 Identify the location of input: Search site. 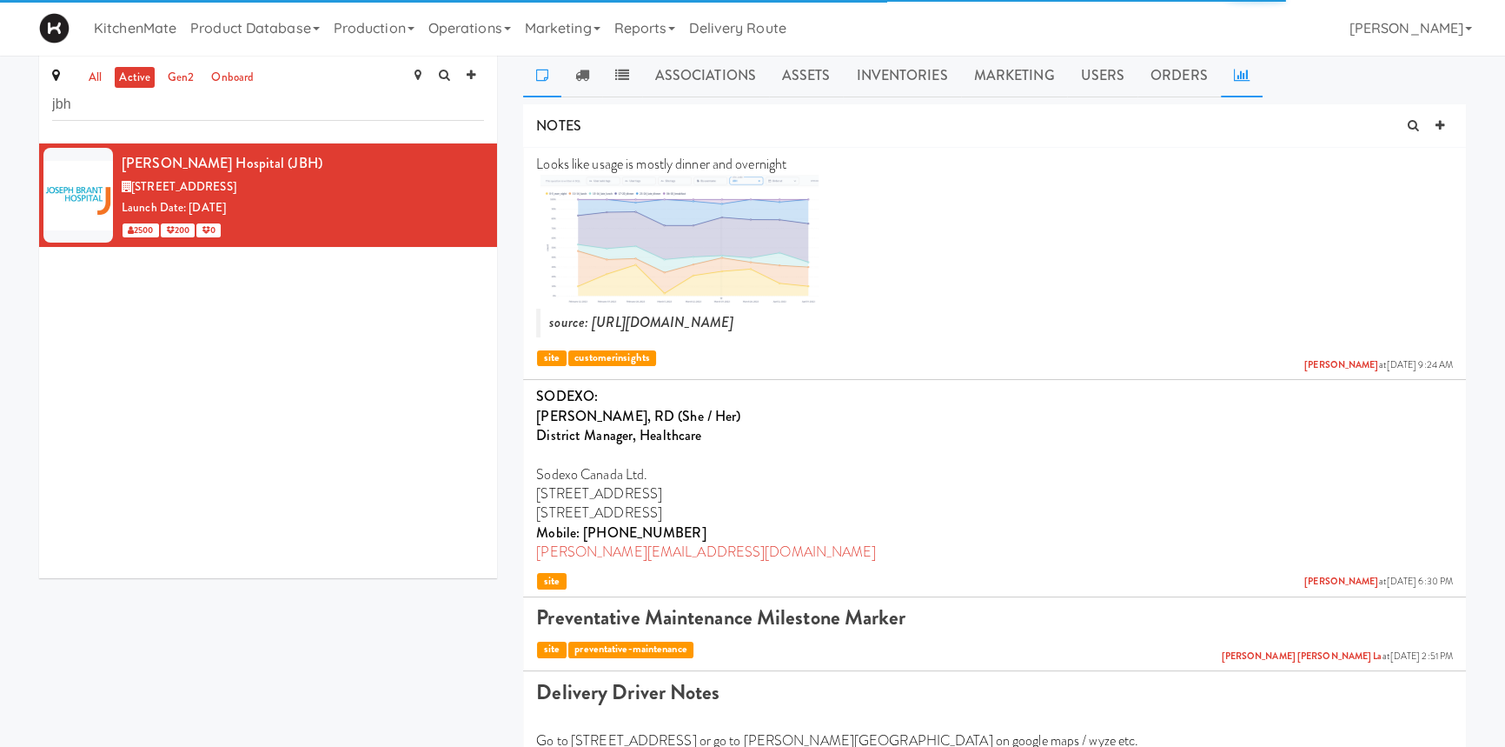
(268, 104).